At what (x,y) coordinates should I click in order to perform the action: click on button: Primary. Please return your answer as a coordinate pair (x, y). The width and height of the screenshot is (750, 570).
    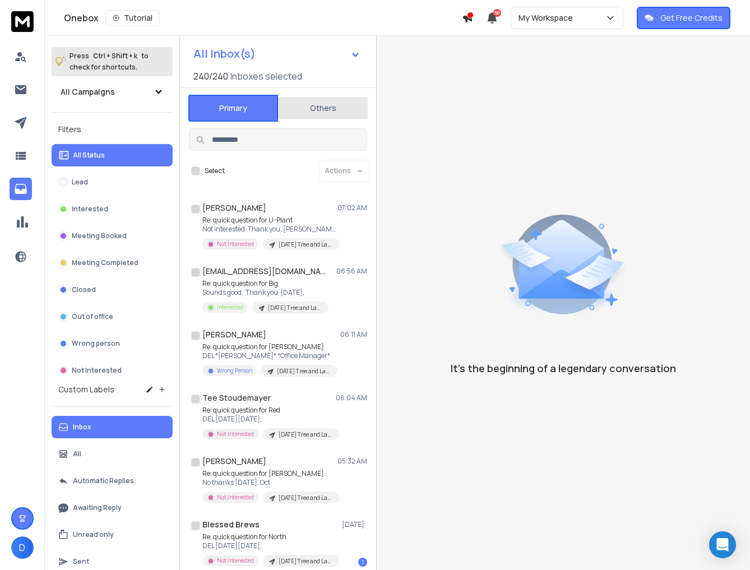
    Looking at the image, I should click on (233, 108).